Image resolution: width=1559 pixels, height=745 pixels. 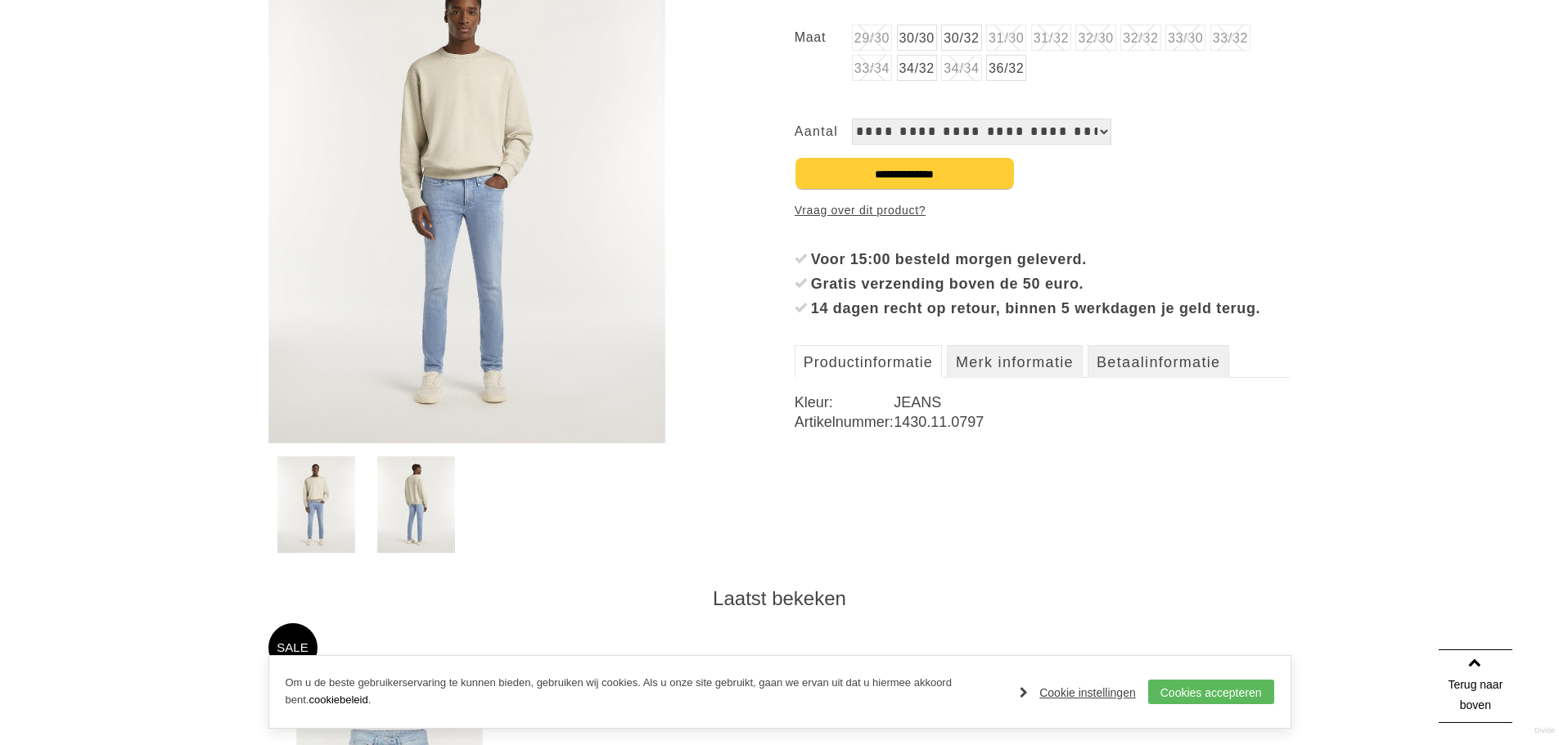 I want to click on a: 30/32, so click(x=961, y=38).